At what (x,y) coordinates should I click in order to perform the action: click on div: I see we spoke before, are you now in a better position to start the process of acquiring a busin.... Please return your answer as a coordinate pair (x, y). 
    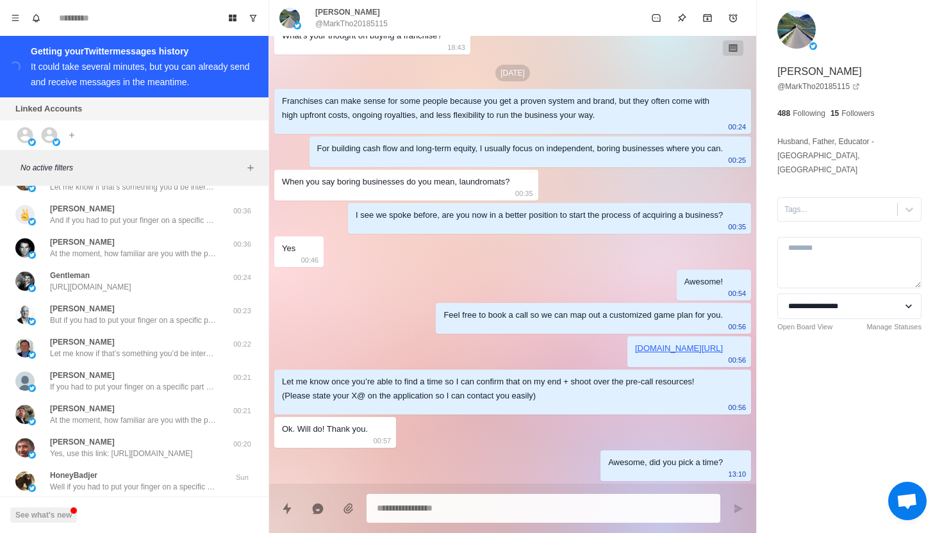
    Looking at the image, I should click on (539, 215).